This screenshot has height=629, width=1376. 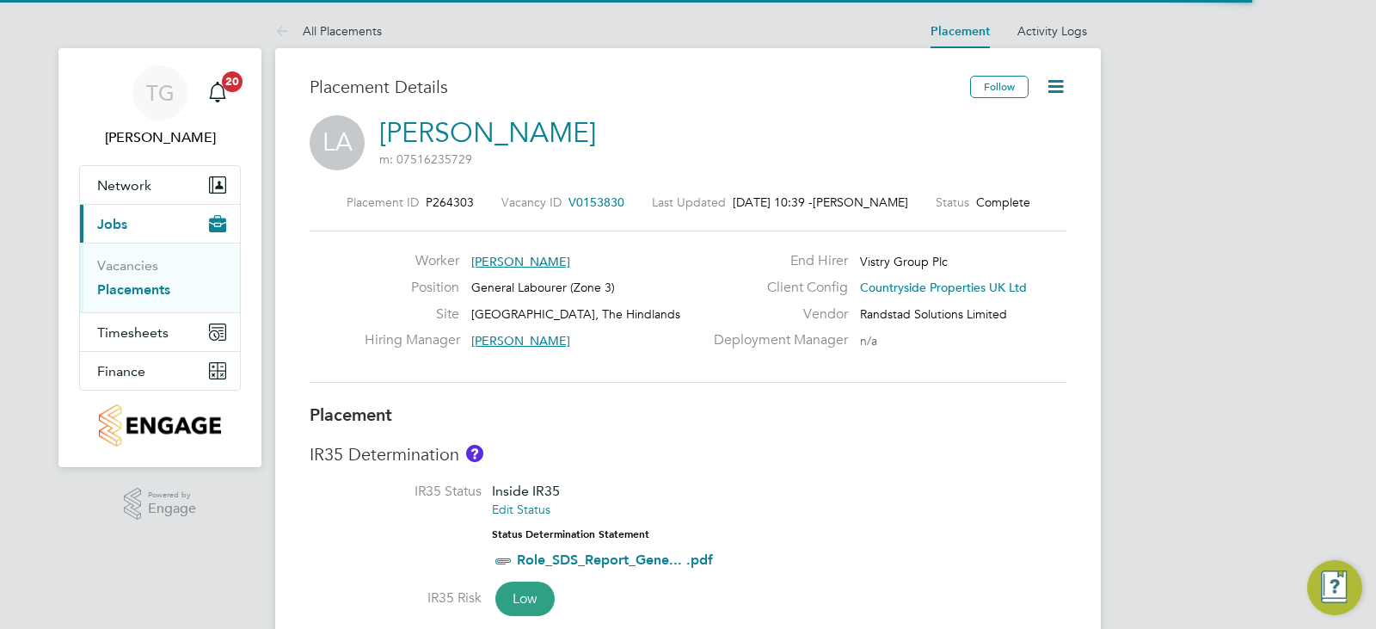 I want to click on span: Tom Green, so click(x=160, y=138).